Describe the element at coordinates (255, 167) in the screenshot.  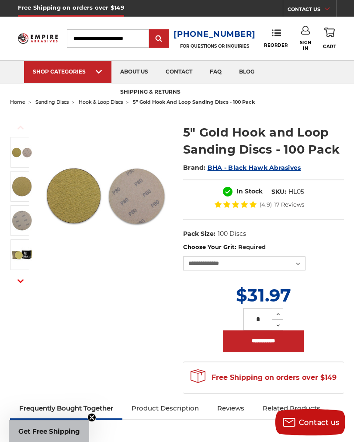
I see `a: BHA - Black Hawk Abrasives` at that location.